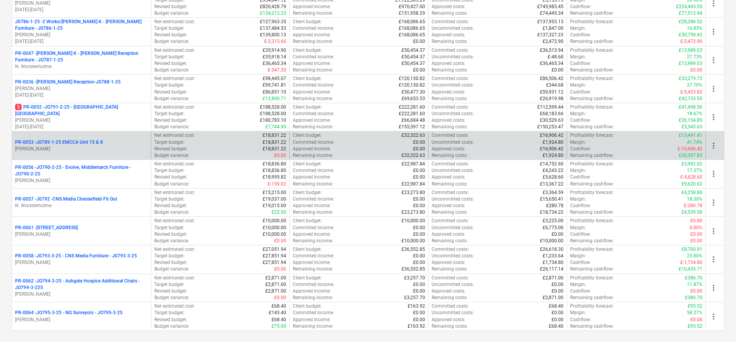  What do you see at coordinates (695, 85) in the screenshot?
I see `p: 27.70%` at bounding box center [695, 85].